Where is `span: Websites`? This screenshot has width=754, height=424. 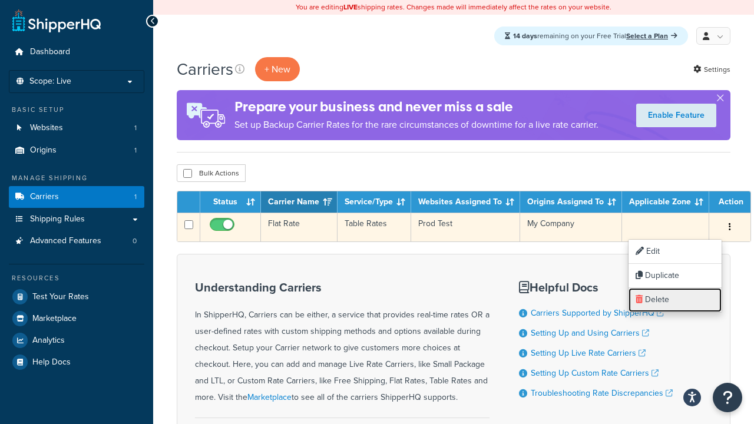
span: Websites is located at coordinates (47, 128).